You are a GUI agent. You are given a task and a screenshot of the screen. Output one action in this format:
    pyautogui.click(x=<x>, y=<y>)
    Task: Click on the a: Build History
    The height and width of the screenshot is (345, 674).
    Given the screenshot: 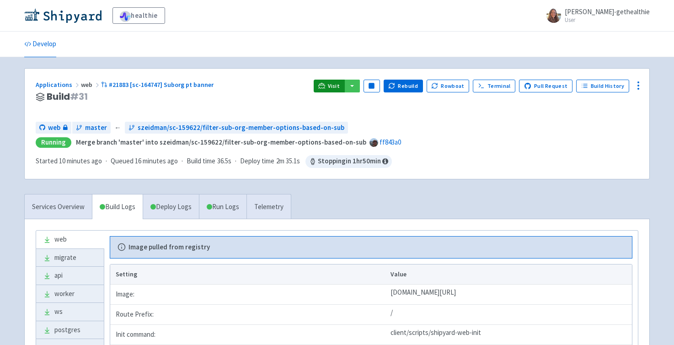 What is the action you would take?
    pyautogui.click(x=603, y=86)
    